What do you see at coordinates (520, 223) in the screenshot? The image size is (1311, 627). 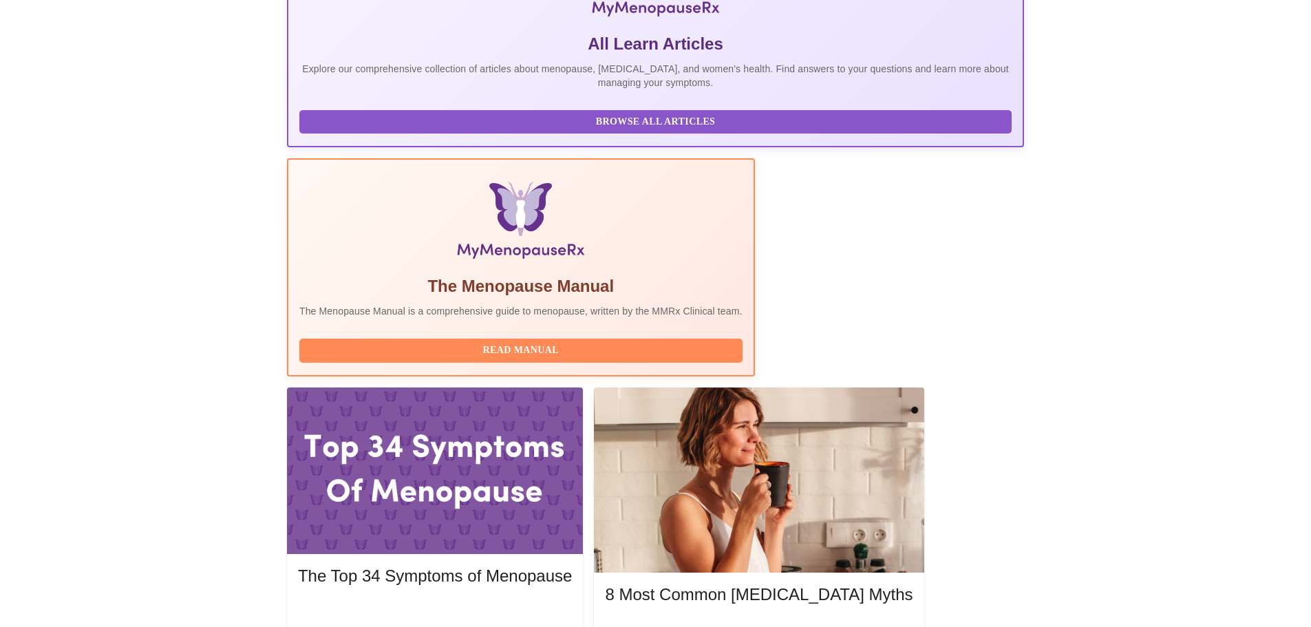 I see `img: Menopause Manual` at bounding box center [520, 223].